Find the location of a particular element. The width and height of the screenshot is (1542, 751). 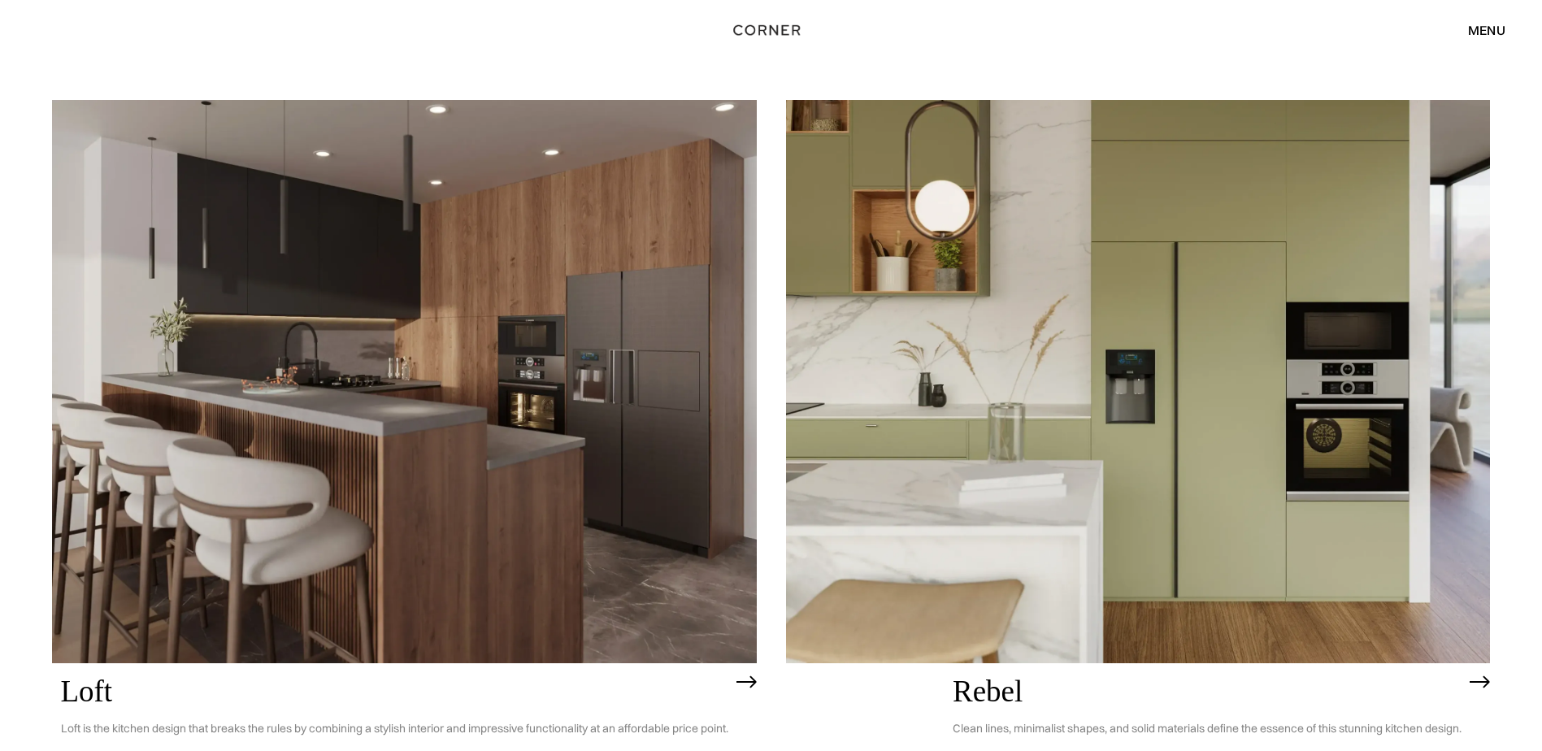

h2: Rebel is located at coordinates (1207, 692).